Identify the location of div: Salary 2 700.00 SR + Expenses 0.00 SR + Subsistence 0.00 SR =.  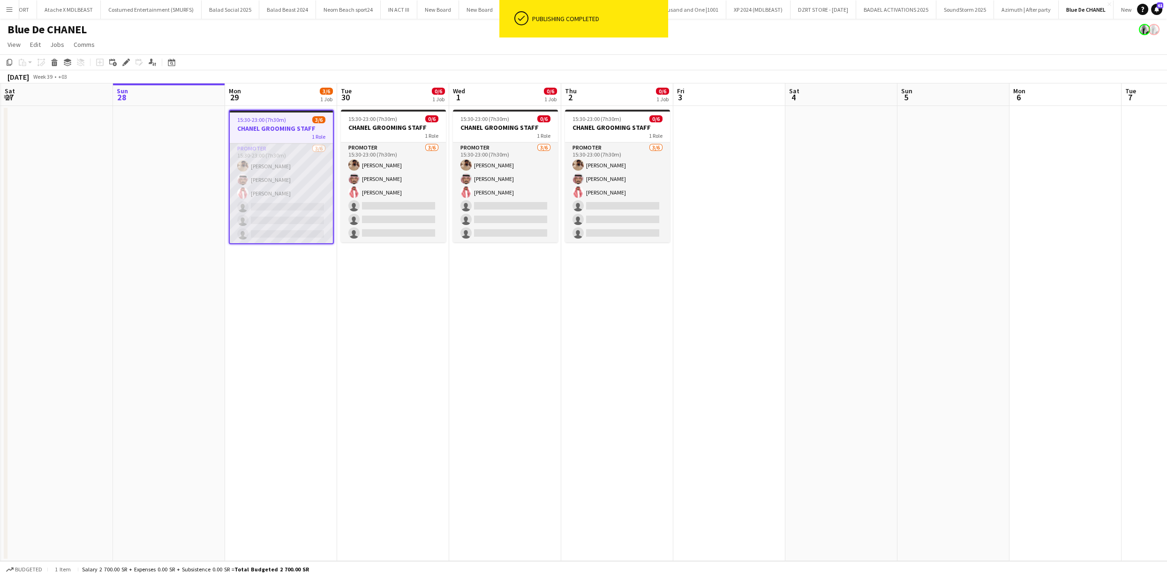
(196, 569).